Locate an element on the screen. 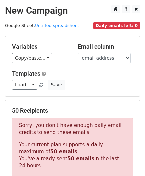  h5: Email column is located at coordinates (106, 47).